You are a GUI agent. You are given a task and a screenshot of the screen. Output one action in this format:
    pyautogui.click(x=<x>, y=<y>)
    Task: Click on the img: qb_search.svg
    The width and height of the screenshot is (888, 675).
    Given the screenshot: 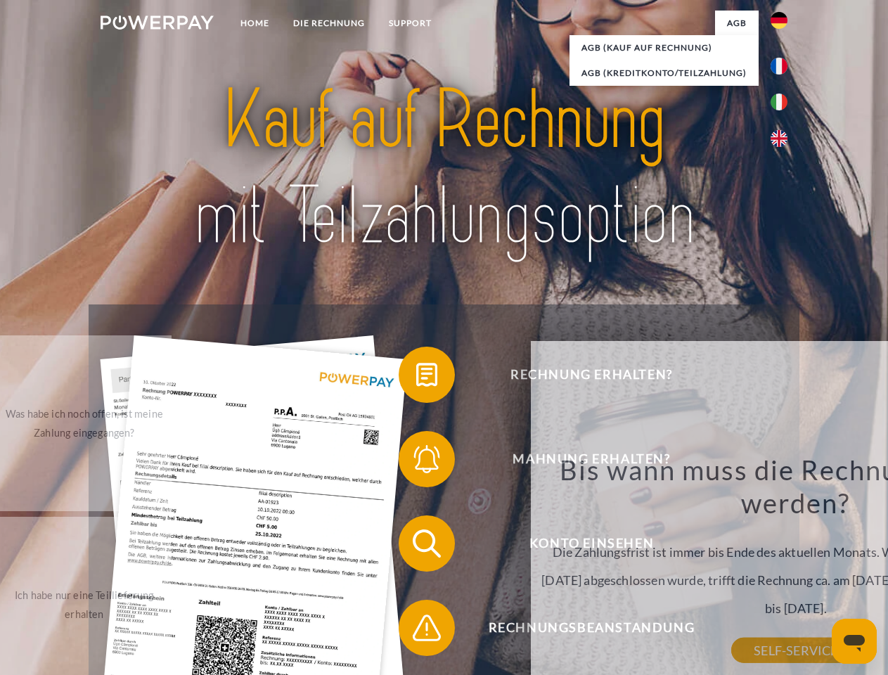 What is the action you would take?
    pyautogui.click(x=427, y=544)
    